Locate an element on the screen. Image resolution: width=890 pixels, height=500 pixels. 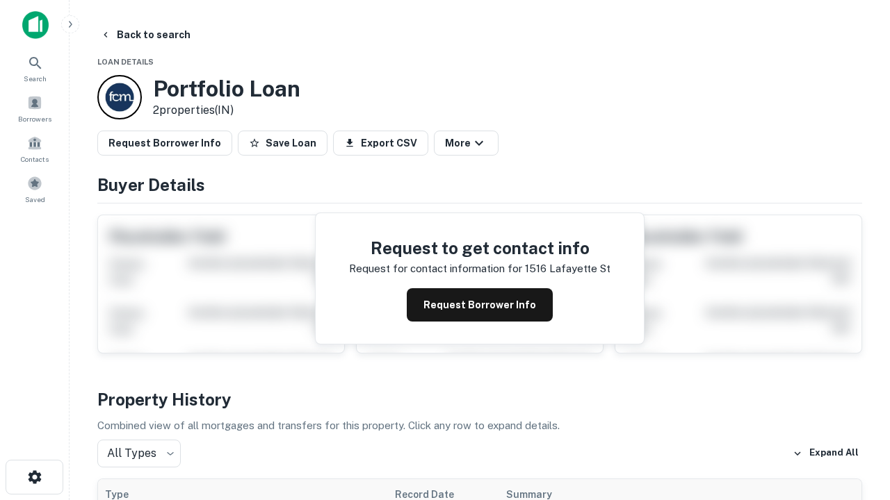
a: Contacts is located at coordinates (35, 149).